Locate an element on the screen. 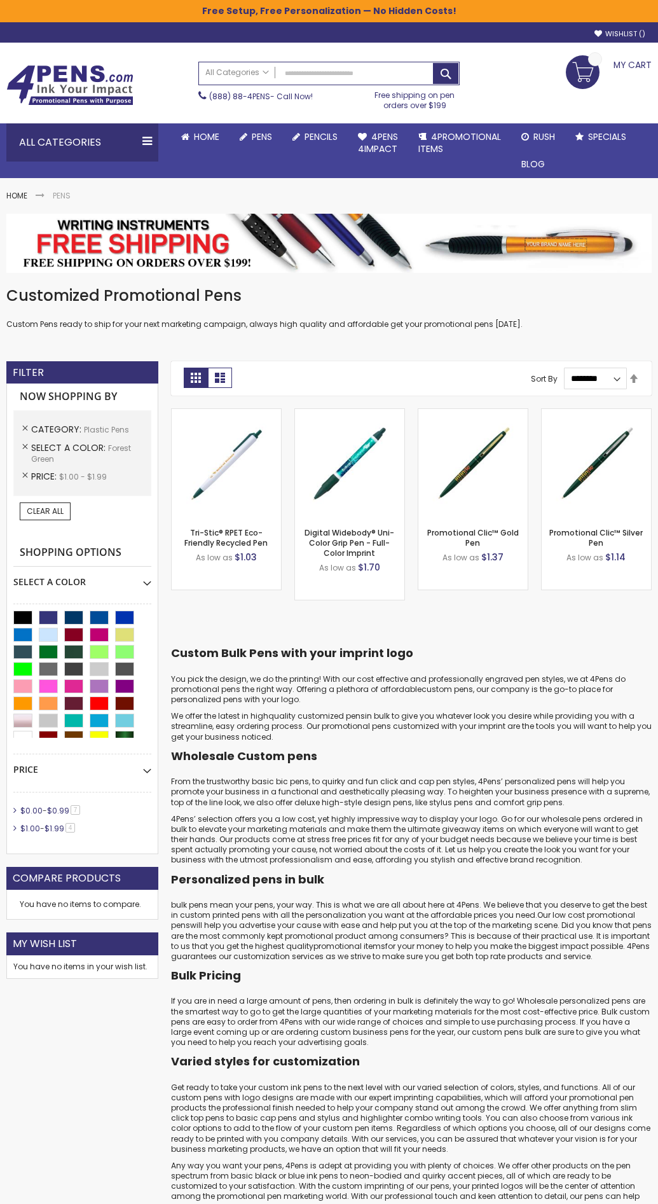  a: Wishlist is located at coordinates (620, 34).